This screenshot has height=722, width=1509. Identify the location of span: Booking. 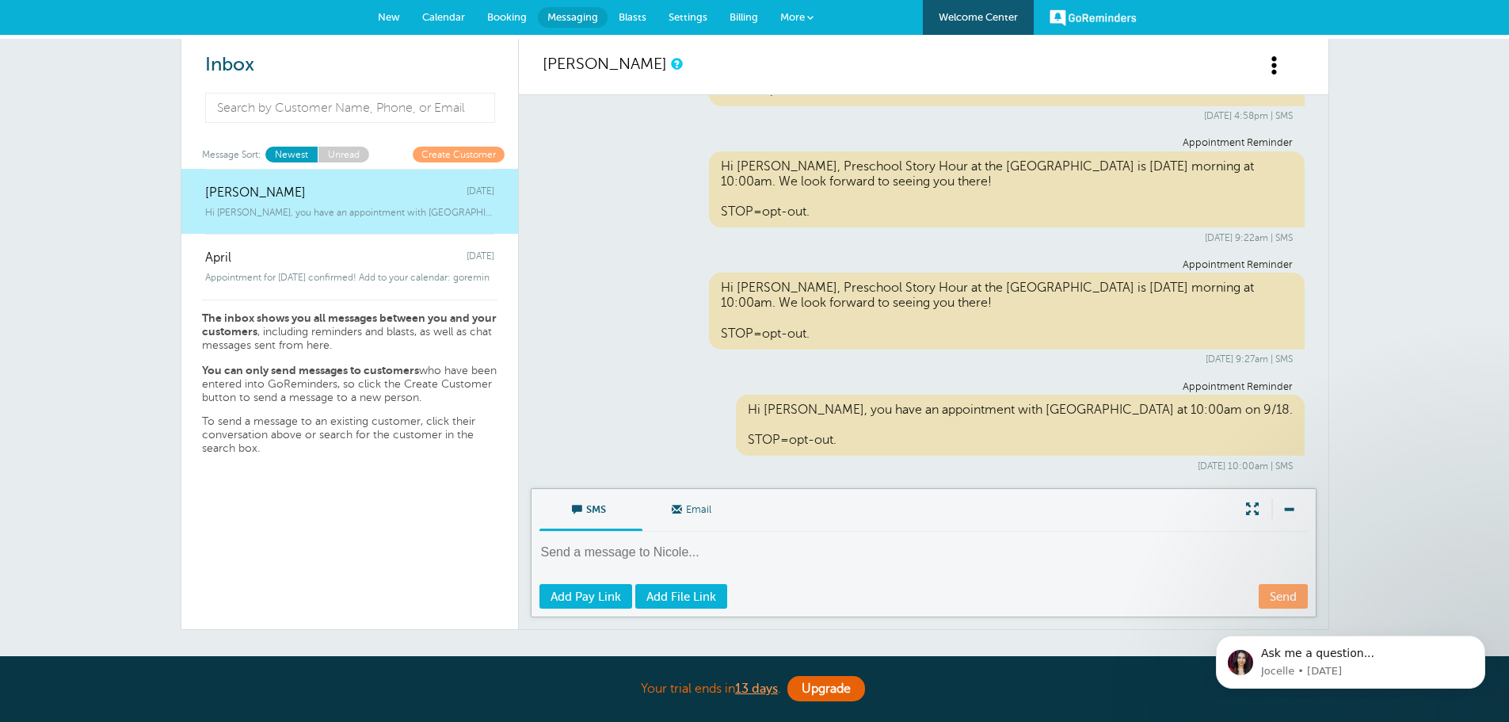
(507, 17).